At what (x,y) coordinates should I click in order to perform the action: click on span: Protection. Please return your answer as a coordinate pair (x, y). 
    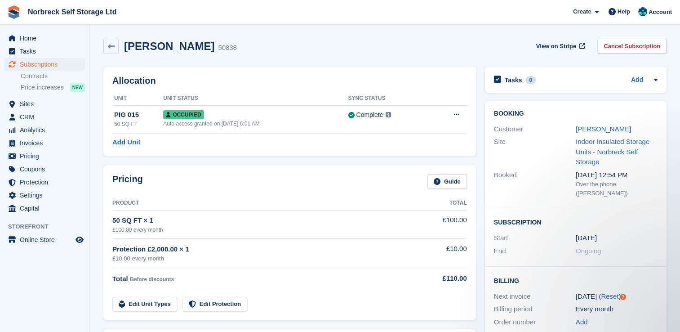
    Looking at the image, I should click on (47, 182).